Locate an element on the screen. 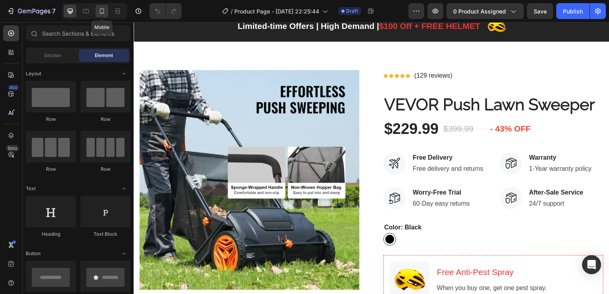 The width and height of the screenshot is (609, 294). p: After-Sale Service is located at coordinates (422, 170).